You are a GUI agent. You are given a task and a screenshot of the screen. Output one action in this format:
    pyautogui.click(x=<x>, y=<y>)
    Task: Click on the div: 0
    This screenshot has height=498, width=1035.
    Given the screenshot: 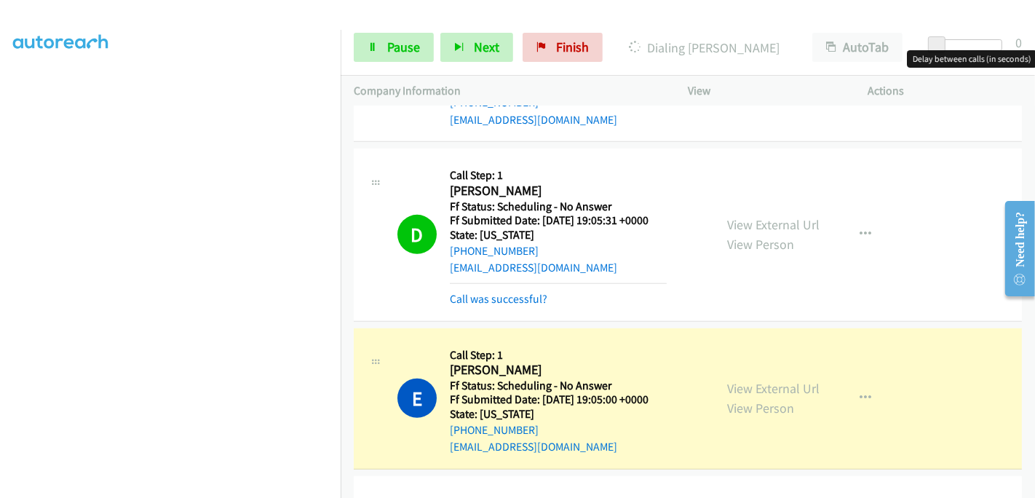 What is the action you would take?
    pyautogui.click(x=1018, y=42)
    